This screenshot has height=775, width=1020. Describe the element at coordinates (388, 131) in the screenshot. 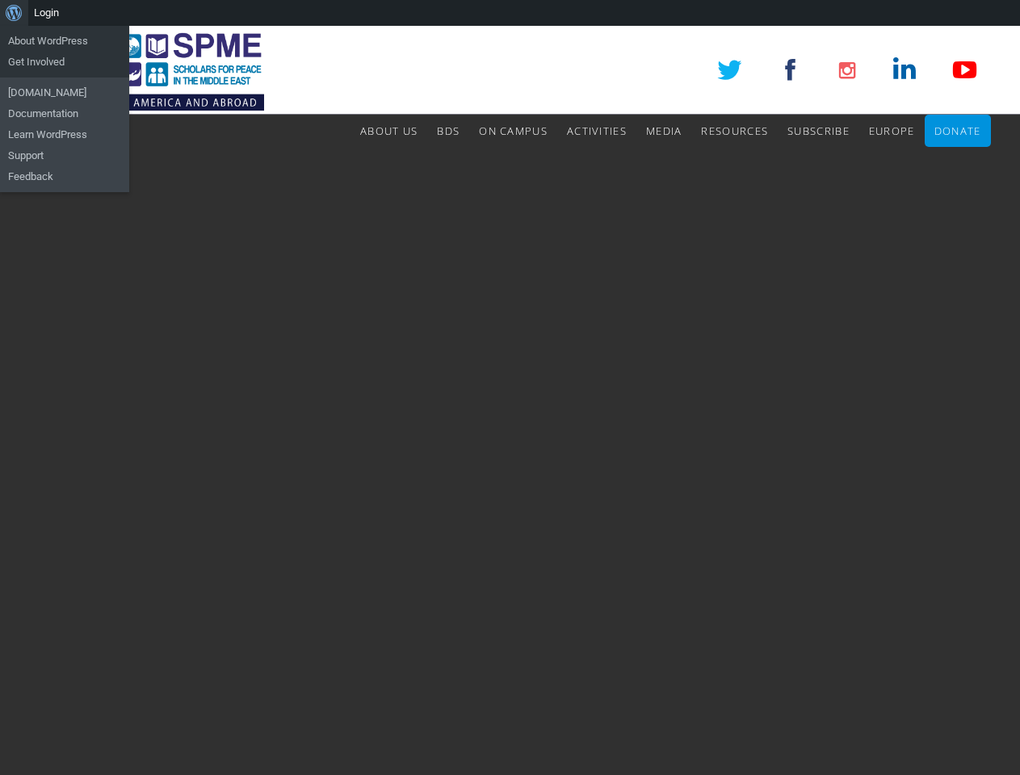

I see `a: About Us` at that location.